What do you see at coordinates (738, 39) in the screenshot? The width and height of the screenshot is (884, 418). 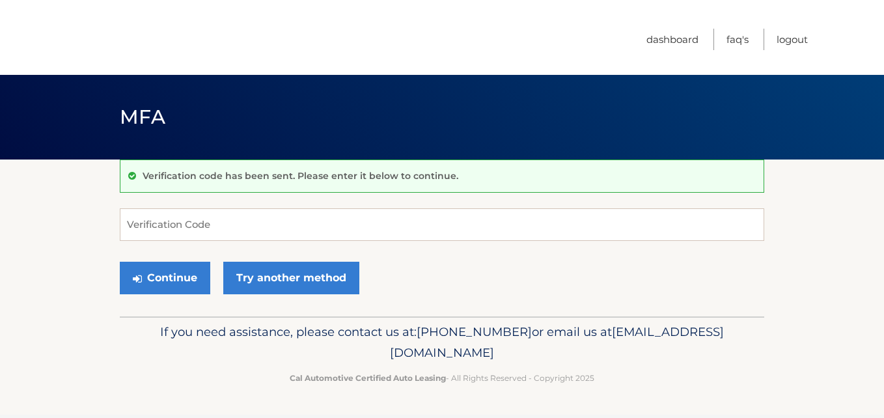 I see `a: FAQ's` at bounding box center [738, 39].